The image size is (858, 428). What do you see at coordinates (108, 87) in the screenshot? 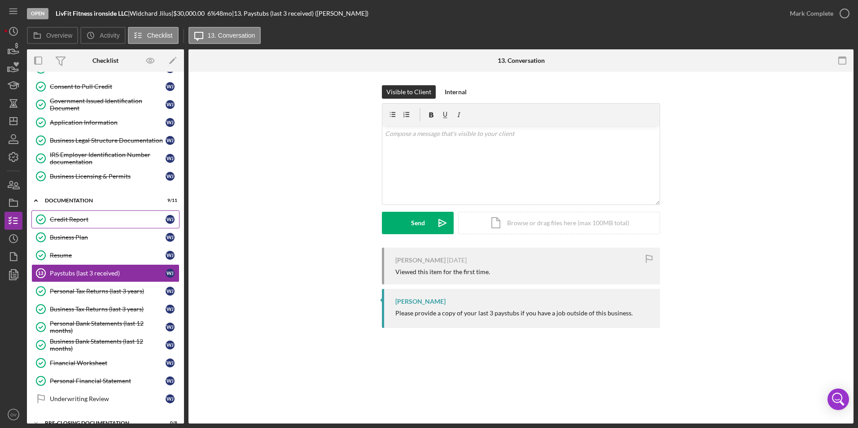
I see `div: Consent to Pull Credit` at bounding box center [108, 87].